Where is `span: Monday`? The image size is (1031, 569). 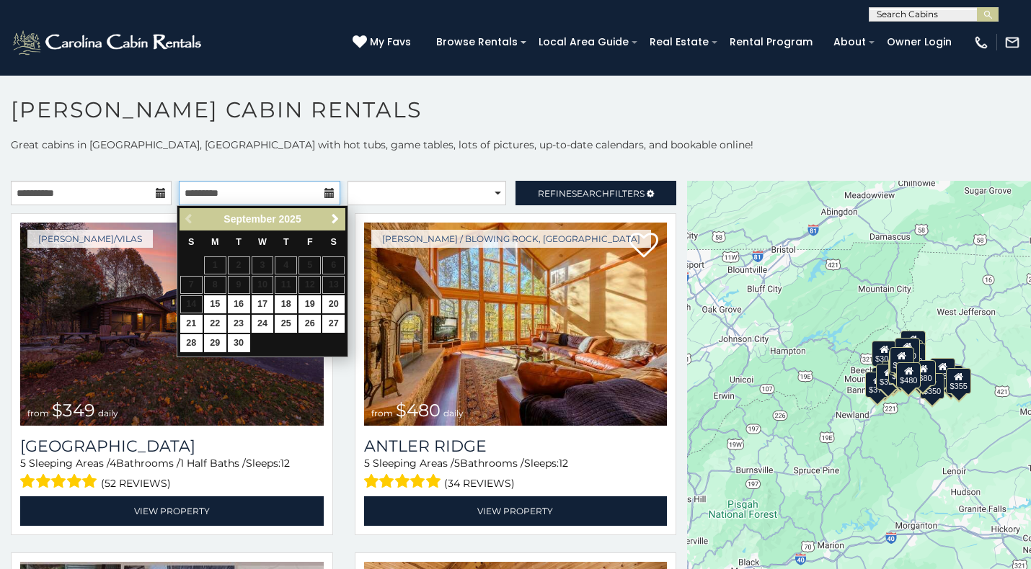
span: Monday is located at coordinates (215, 242).